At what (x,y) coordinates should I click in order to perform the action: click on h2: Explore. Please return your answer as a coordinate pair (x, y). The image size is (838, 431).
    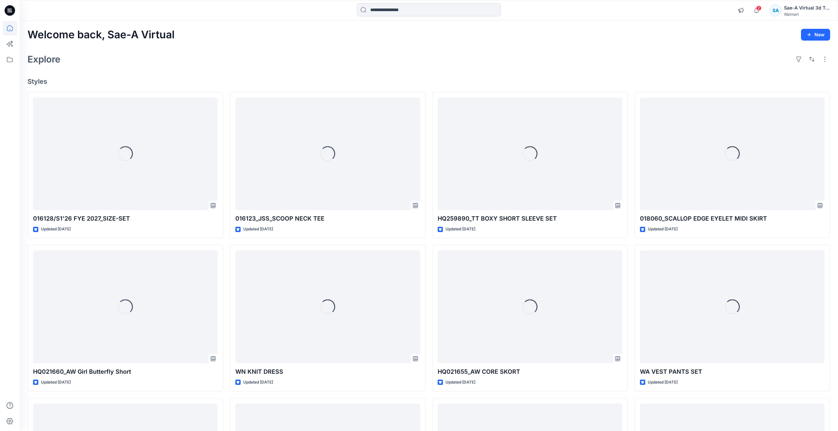
    Looking at the image, I should click on (44, 59).